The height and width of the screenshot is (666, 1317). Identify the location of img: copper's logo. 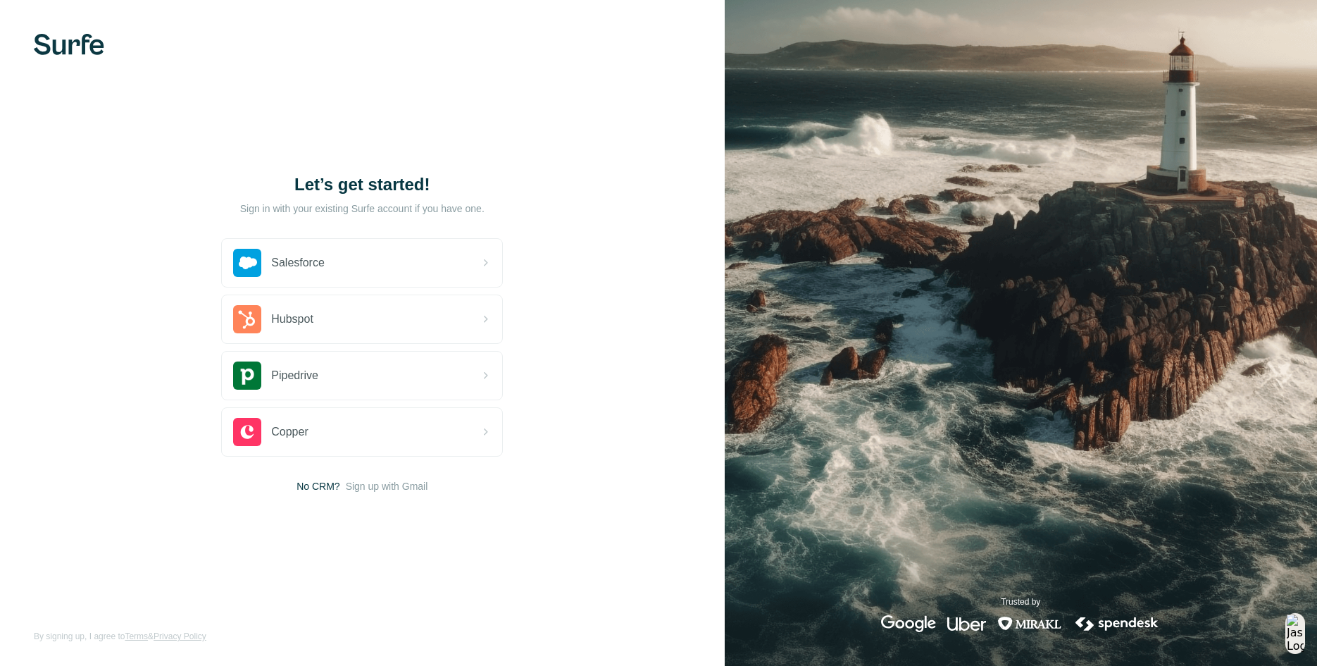
(247, 432).